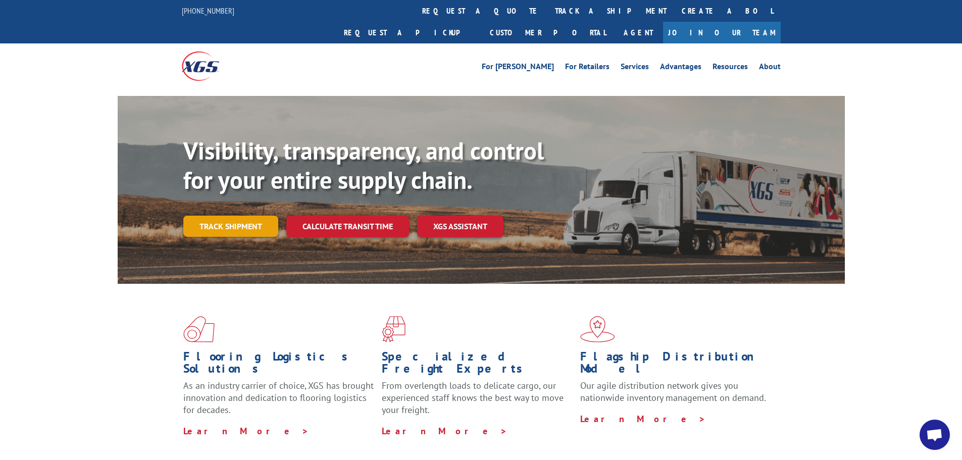 The height and width of the screenshot is (460, 962). Describe the element at coordinates (278, 398) in the screenshot. I see `span: As an industry carrier of choice, XGS has brought innovation and dedication to flooring logistics...` at that location.